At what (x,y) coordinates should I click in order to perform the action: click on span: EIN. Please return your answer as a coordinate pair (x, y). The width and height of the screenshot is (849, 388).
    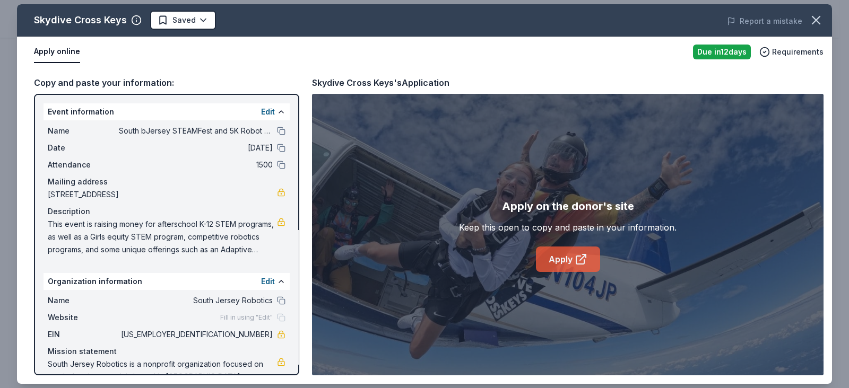
    Looking at the image, I should click on (83, 335).